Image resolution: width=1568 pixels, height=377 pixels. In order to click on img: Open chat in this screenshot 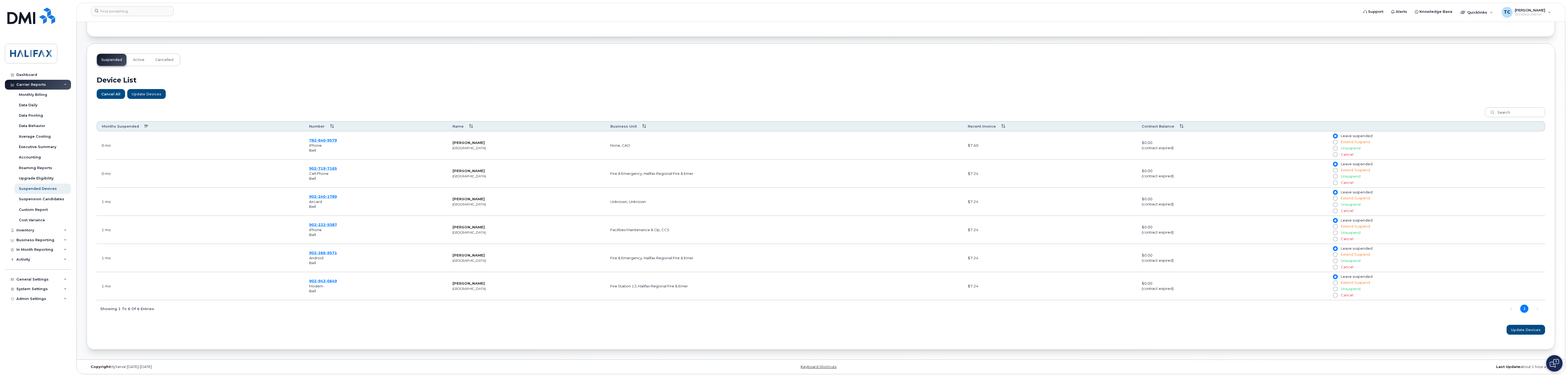, I will do `click(1554, 363)`.